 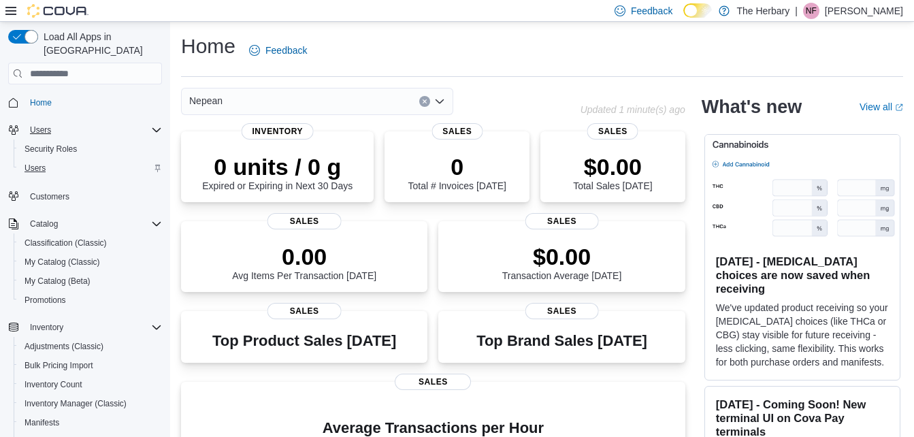 What do you see at coordinates (304, 257) in the screenshot?
I see `p: 0.00` at bounding box center [304, 257].